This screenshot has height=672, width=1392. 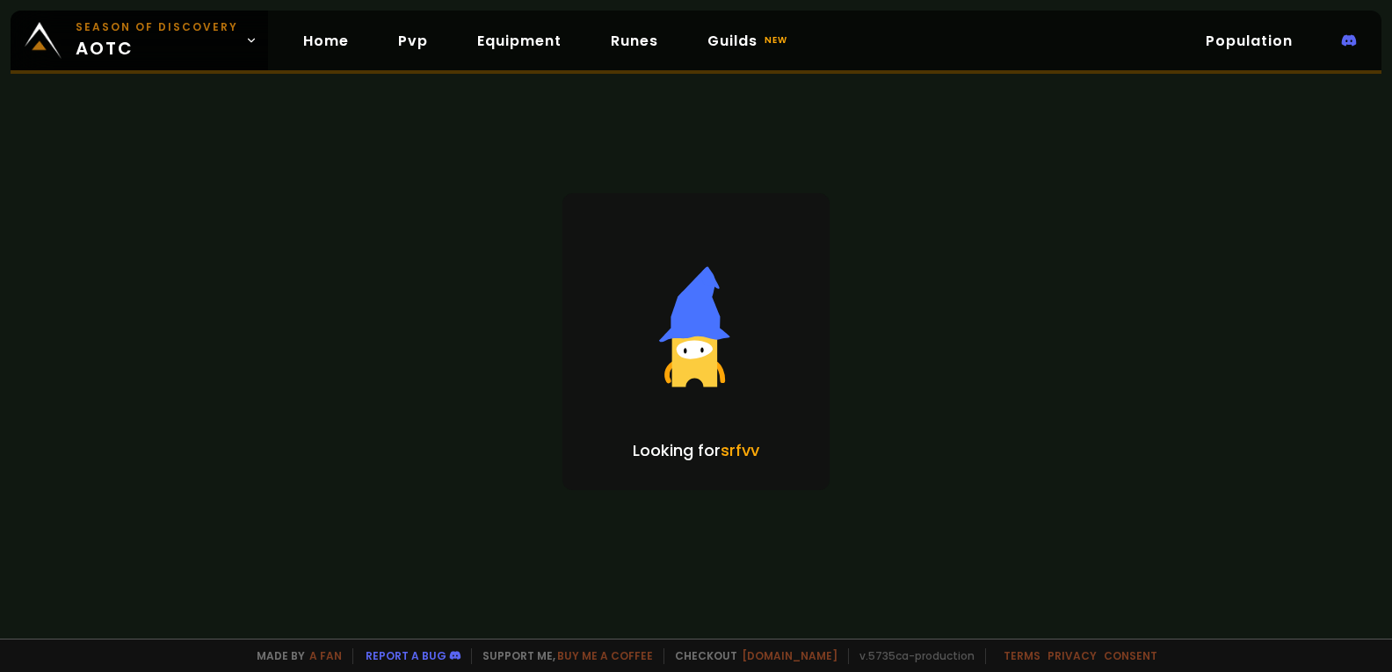 I want to click on a: Runes, so click(x=635, y=40).